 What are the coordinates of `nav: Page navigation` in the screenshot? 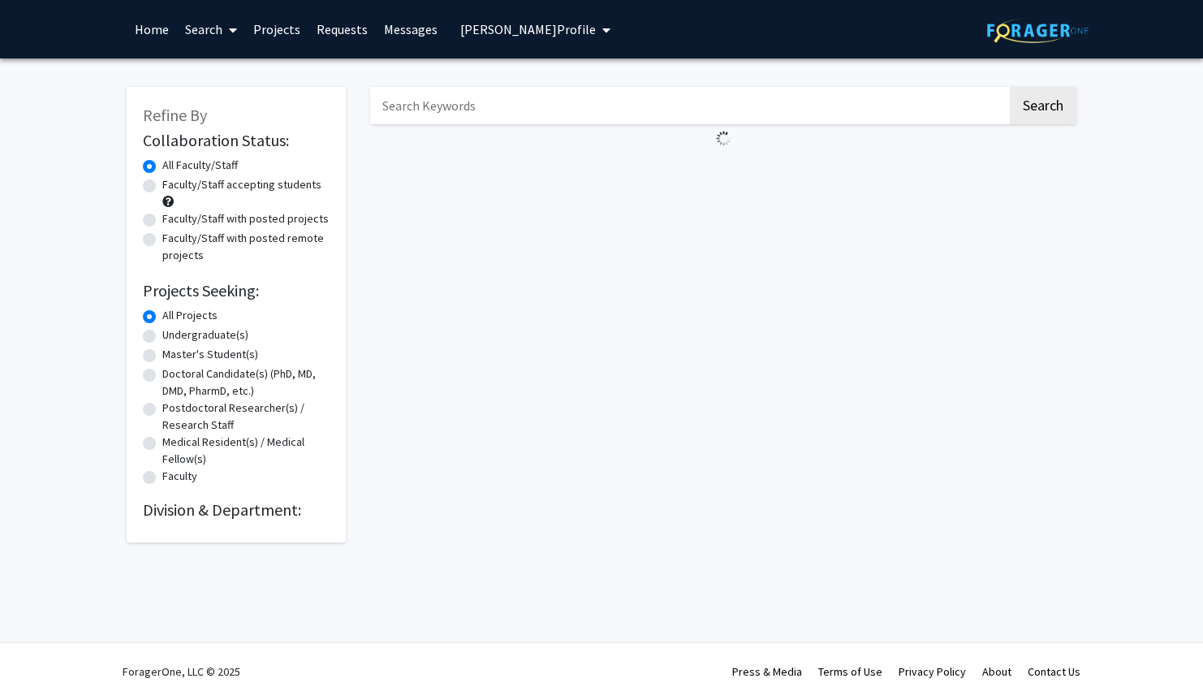 It's located at (723, 171).